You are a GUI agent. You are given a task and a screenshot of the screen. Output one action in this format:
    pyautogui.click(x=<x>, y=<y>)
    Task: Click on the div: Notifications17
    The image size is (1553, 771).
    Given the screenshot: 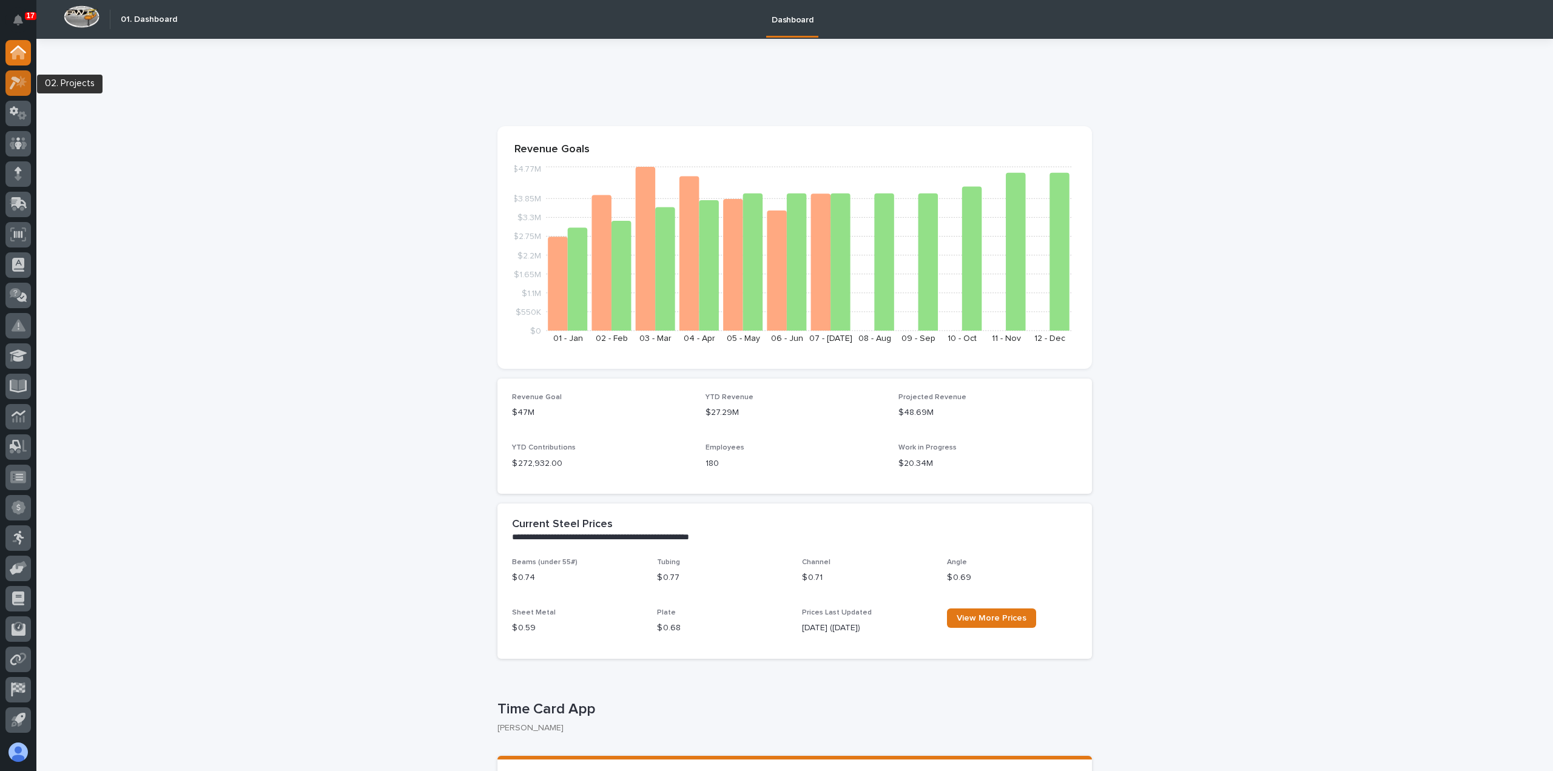 What is the action you would take?
    pyautogui.click(x=23, y=24)
    